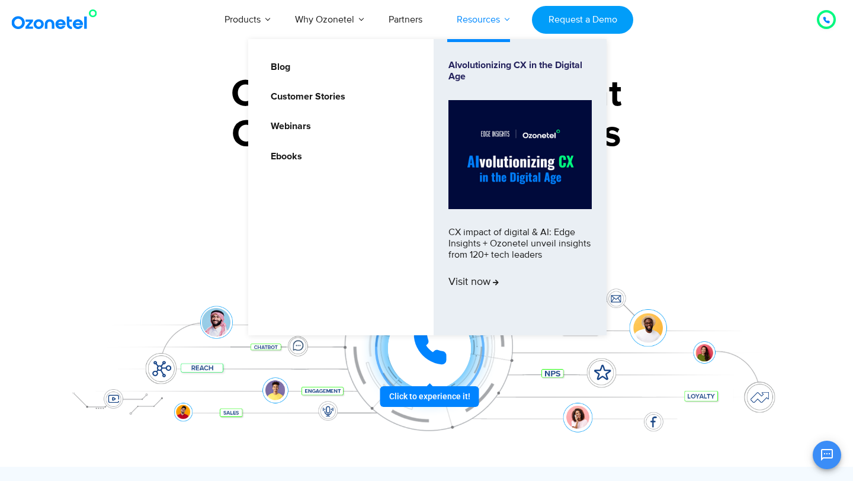  I want to click on div: Turn every conversation into a growth engine for your enterprise., so click(426, 170).